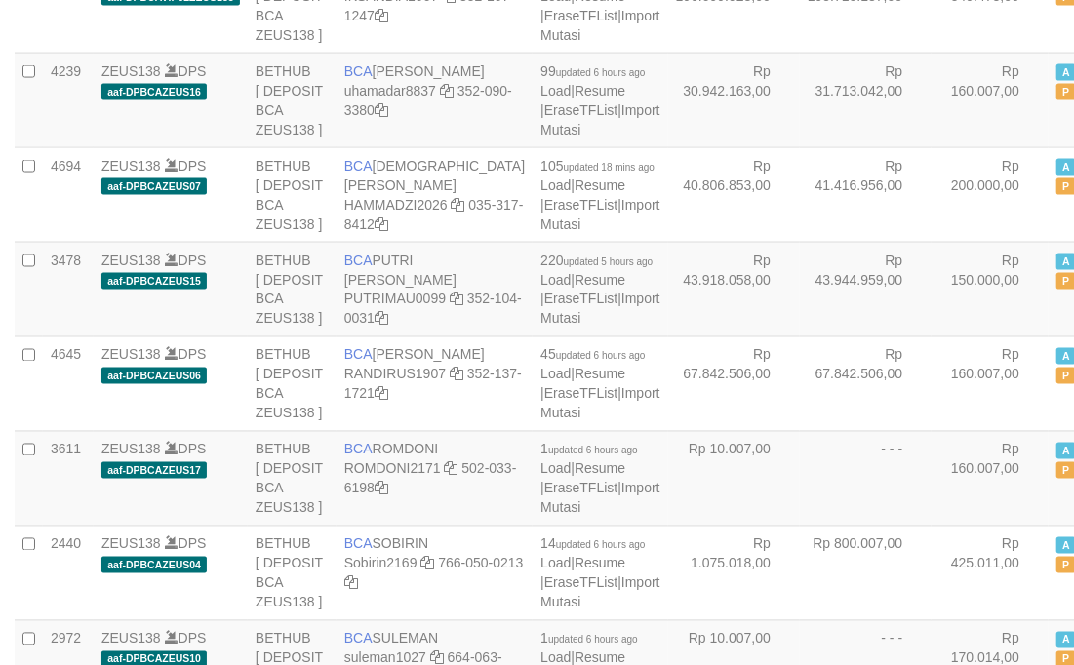  What do you see at coordinates (990, 572) in the screenshot?
I see `td: Rp 425.011,00` at bounding box center [990, 572].